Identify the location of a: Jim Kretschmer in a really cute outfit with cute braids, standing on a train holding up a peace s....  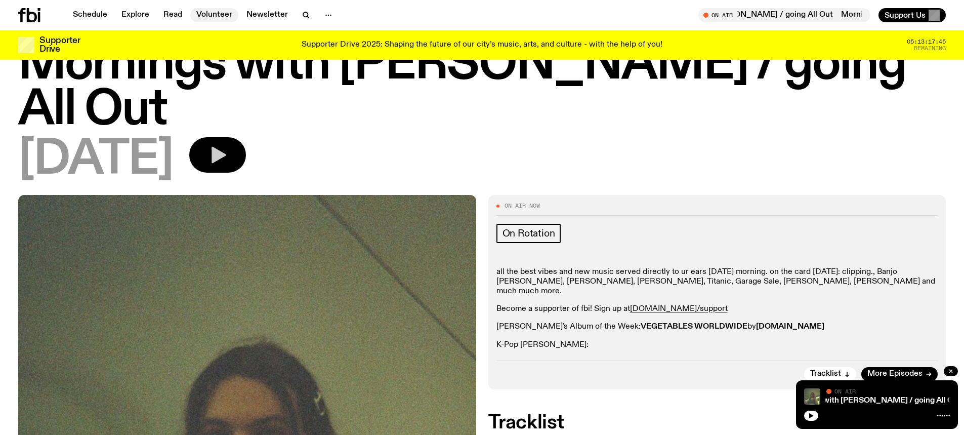
(812, 396).